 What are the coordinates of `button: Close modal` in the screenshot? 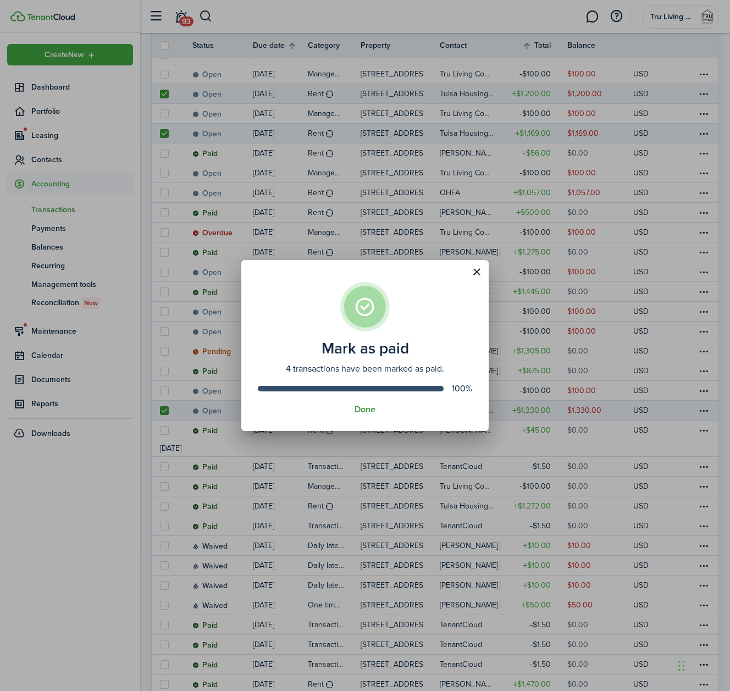 It's located at (477, 272).